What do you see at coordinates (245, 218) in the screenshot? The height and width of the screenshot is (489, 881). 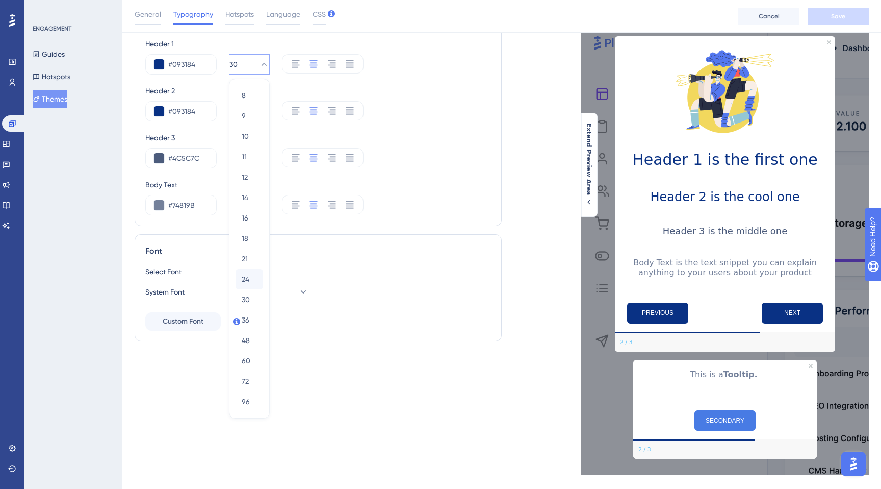 I see `span: 16` at bounding box center [245, 218].